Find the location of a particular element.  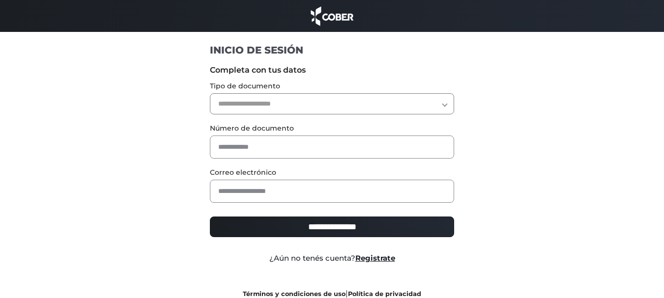

h1: INICIO DE SESIÓN is located at coordinates (332, 50).